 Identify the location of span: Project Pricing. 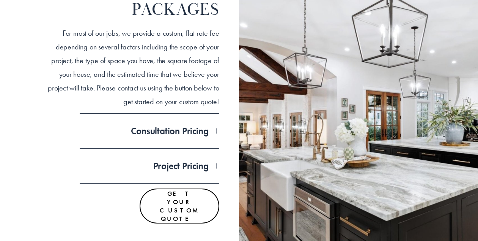
(147, 165).